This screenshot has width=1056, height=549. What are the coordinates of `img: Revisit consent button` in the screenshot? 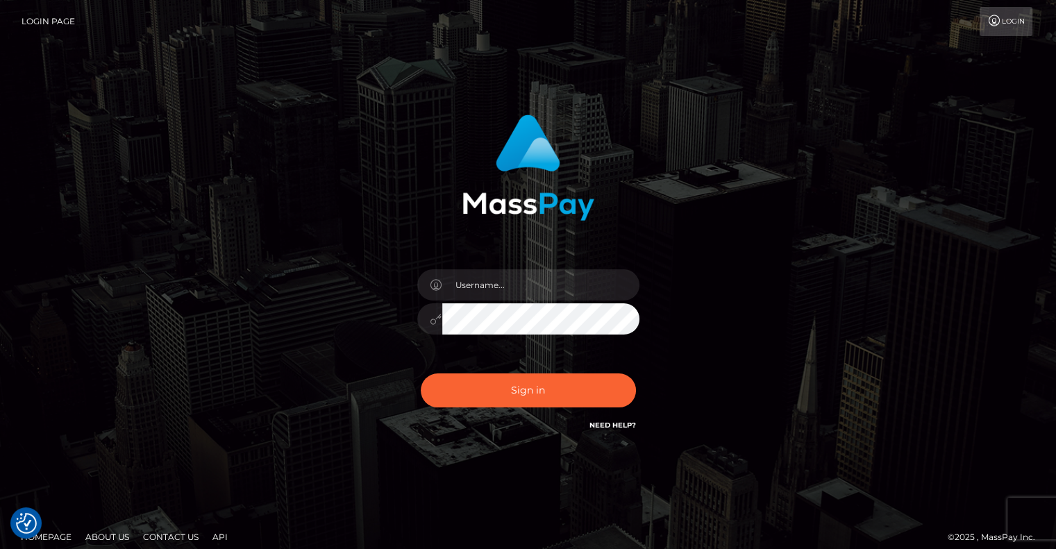 It's located at (26, 524).